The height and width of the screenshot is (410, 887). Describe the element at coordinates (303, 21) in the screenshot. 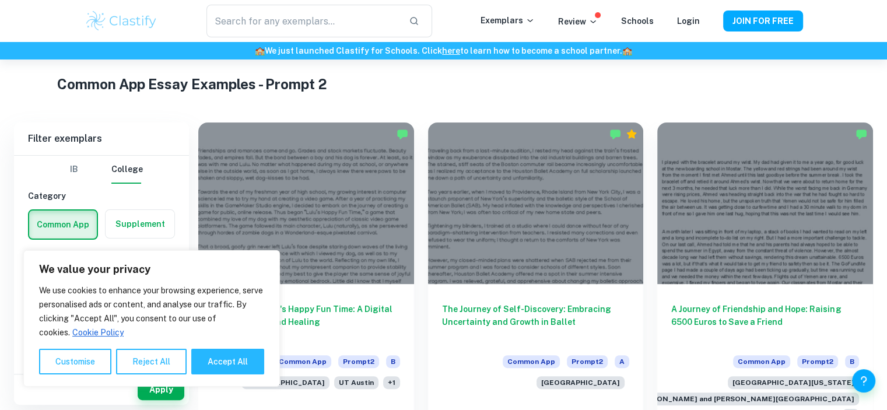

I see `input: Search for any exemplars...` at that location.